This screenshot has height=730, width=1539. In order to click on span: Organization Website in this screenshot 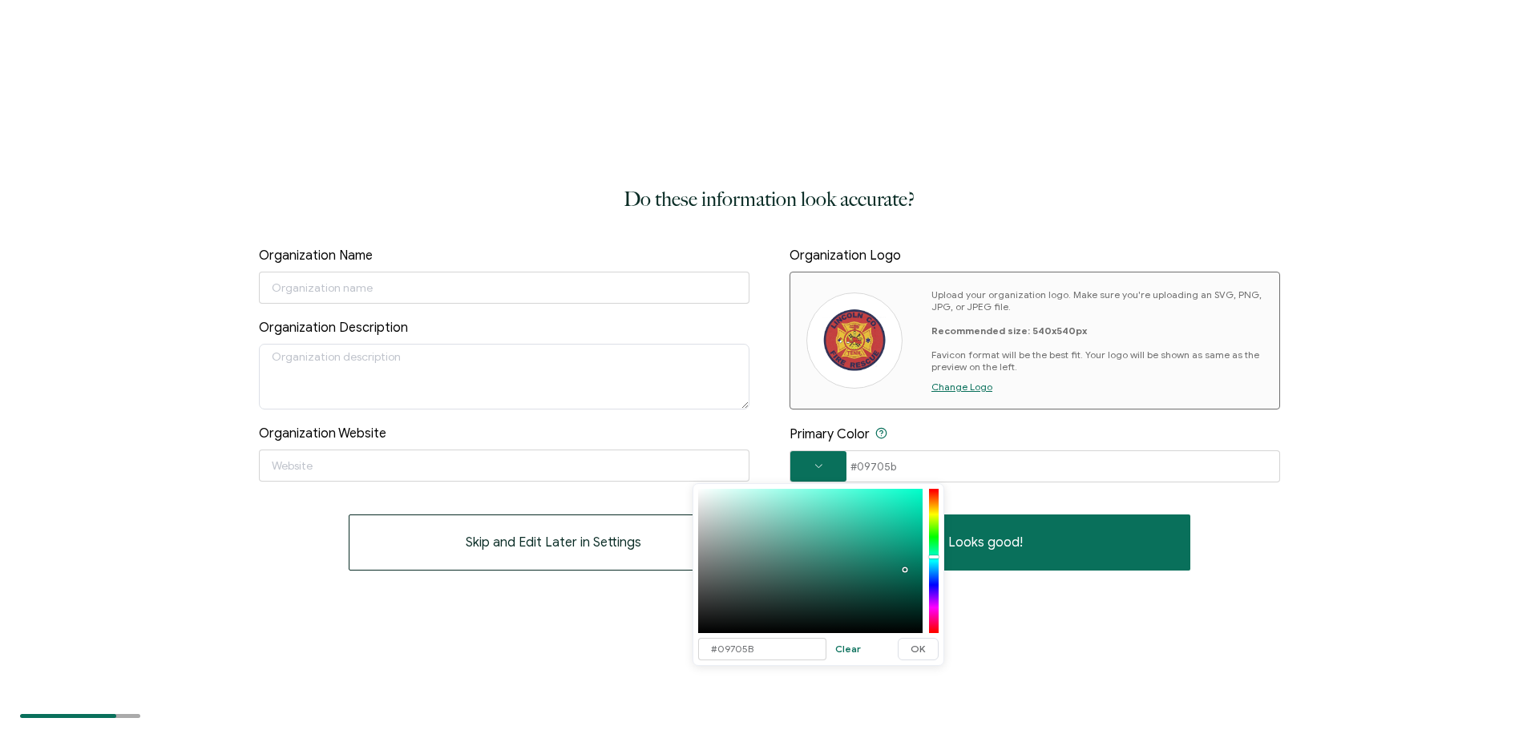, I will do `click(322, 434)`.